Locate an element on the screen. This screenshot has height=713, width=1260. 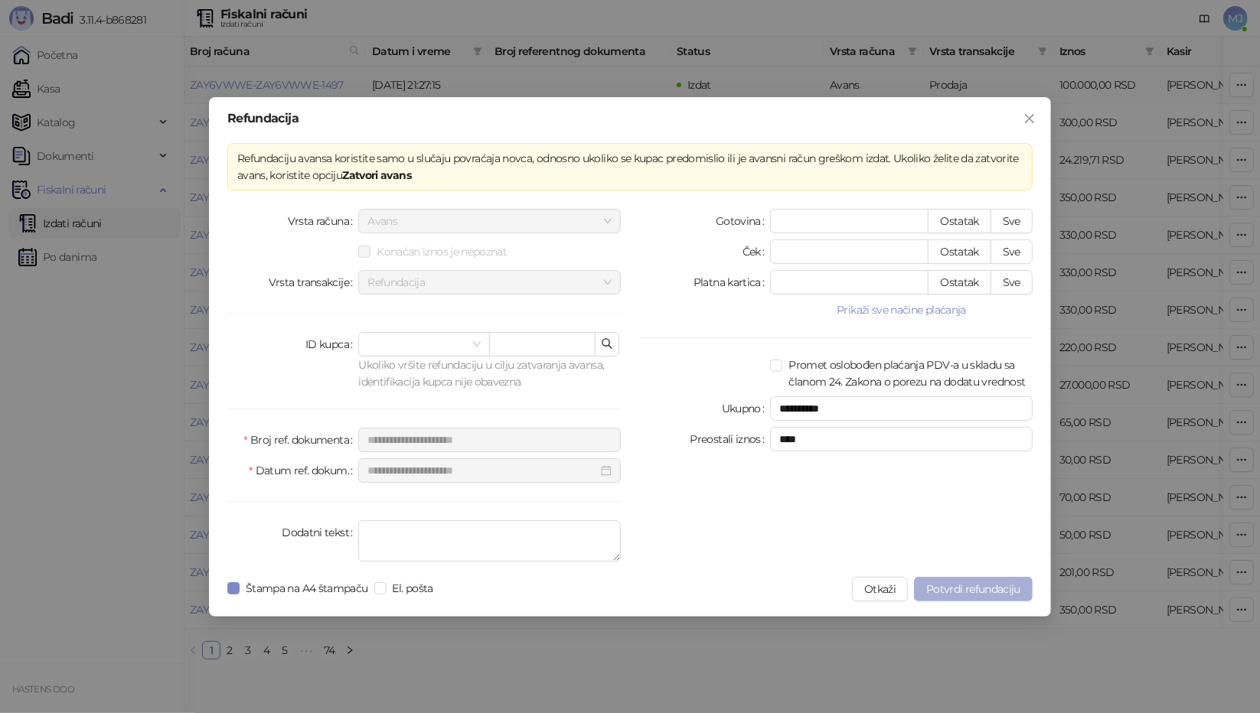
input: Datum ref. dokum. is located at coordinates (482, 471).